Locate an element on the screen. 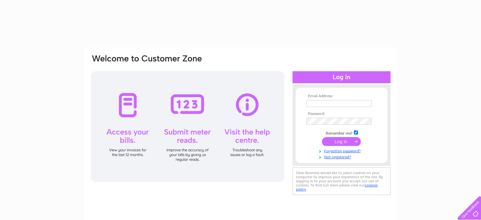 The width and height of the screenshot is (481, 220). a: cookies policy is located at coordinates (337, 187).